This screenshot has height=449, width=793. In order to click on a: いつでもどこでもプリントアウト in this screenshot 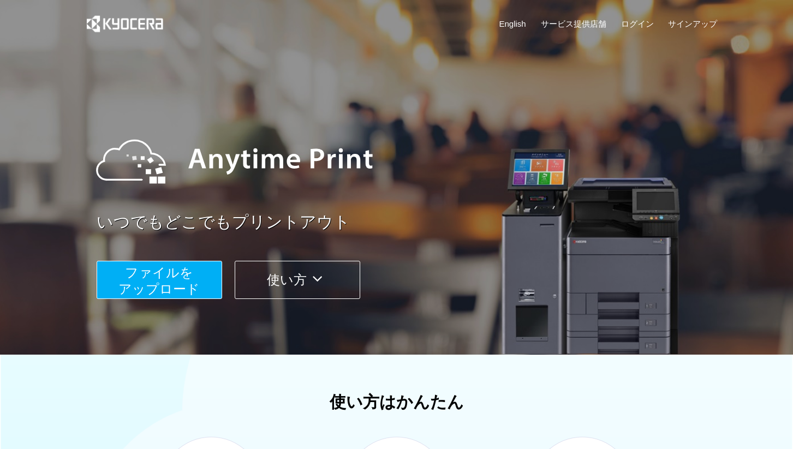, I will do `click(411, 222)`.